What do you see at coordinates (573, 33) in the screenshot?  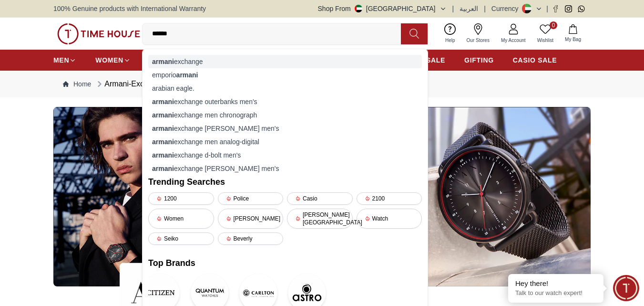 I see `button: My Bag` at bounding box center [573, 33].